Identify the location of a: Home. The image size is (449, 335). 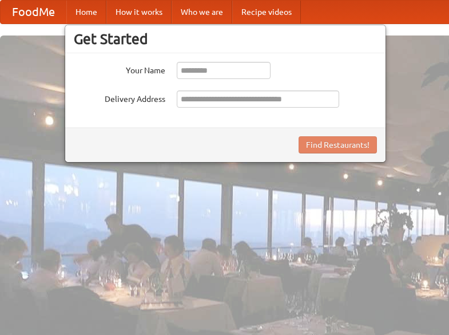
(86, 12).